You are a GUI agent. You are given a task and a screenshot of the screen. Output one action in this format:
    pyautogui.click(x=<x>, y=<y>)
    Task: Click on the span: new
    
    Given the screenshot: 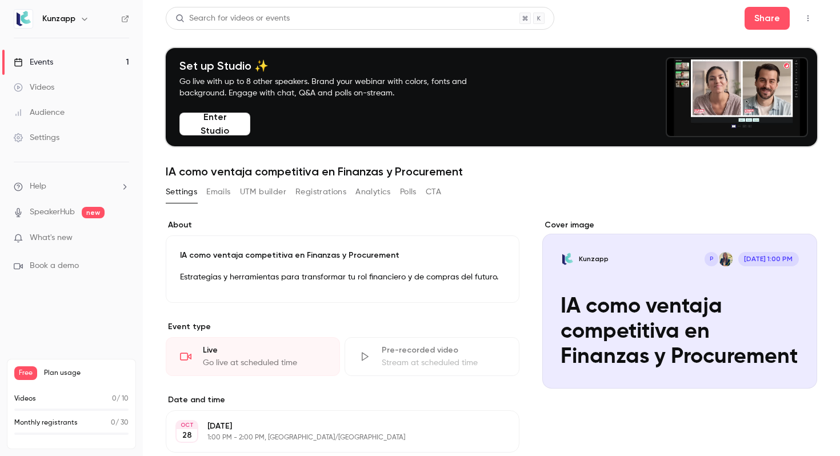 What is the action you would take?
    pyautogui.click(x=93, y=212)
    